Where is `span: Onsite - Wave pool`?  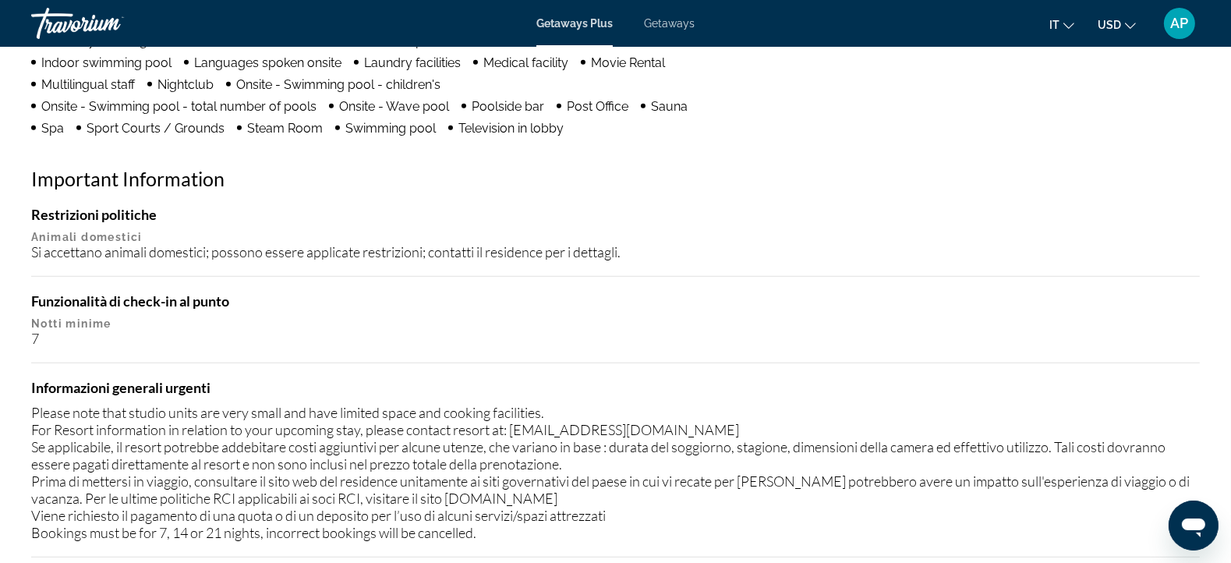 span: Onsite - Wave pool is located at coordinates (394, 106).